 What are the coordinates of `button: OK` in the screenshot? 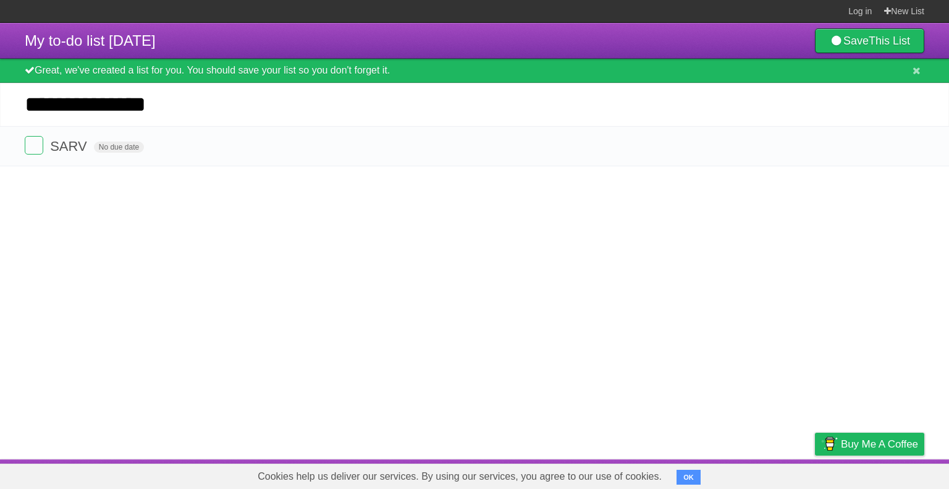 It's located at (688, 477).